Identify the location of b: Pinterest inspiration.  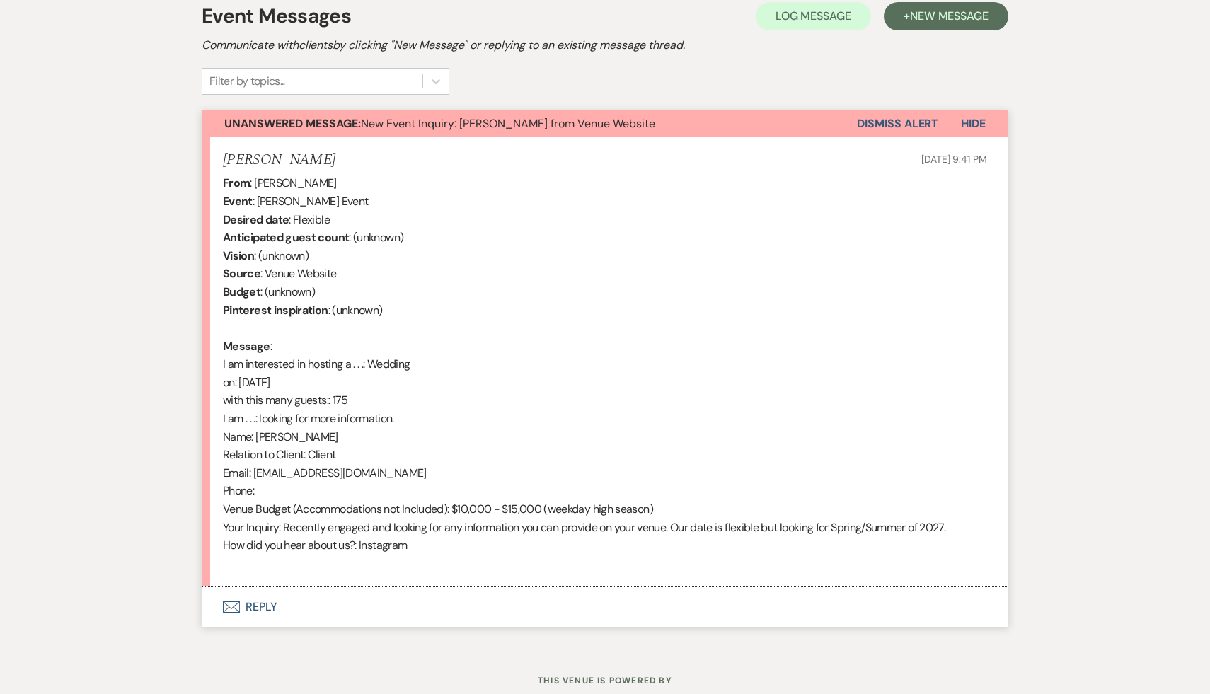
(275, 310).